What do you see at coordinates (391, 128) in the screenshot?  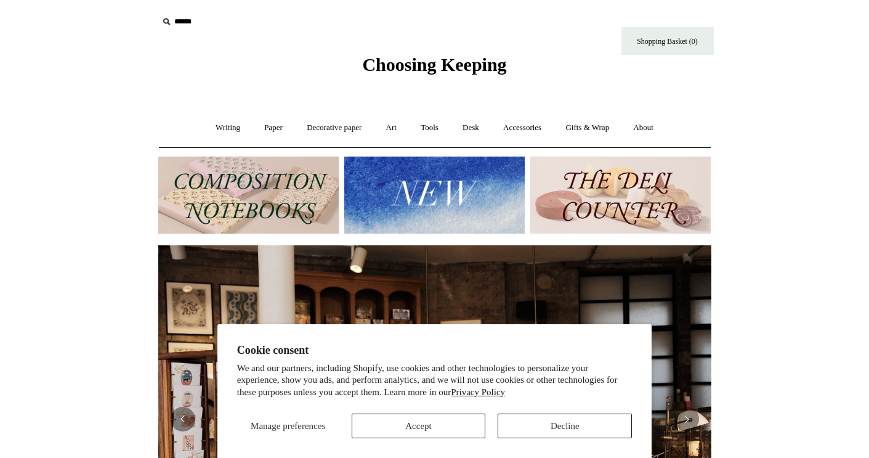 I see `a: Art` at bounding box center [391, 128].